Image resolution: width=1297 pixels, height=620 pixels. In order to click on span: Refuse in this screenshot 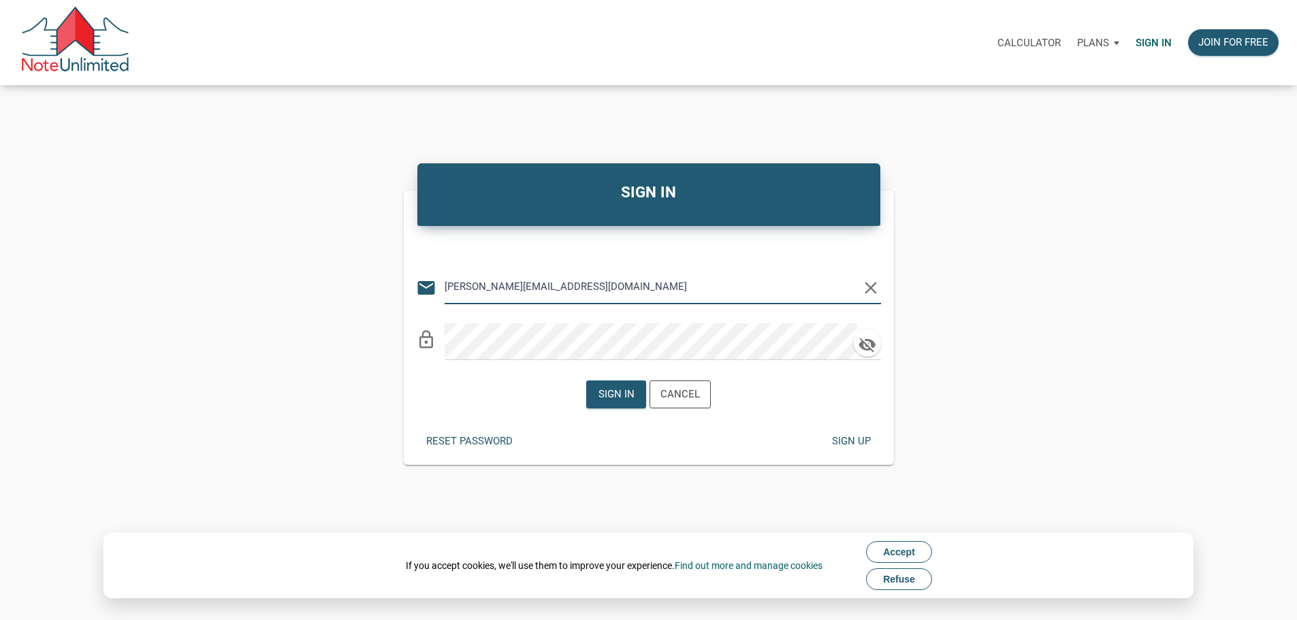, I will do `click(899, 579)`.